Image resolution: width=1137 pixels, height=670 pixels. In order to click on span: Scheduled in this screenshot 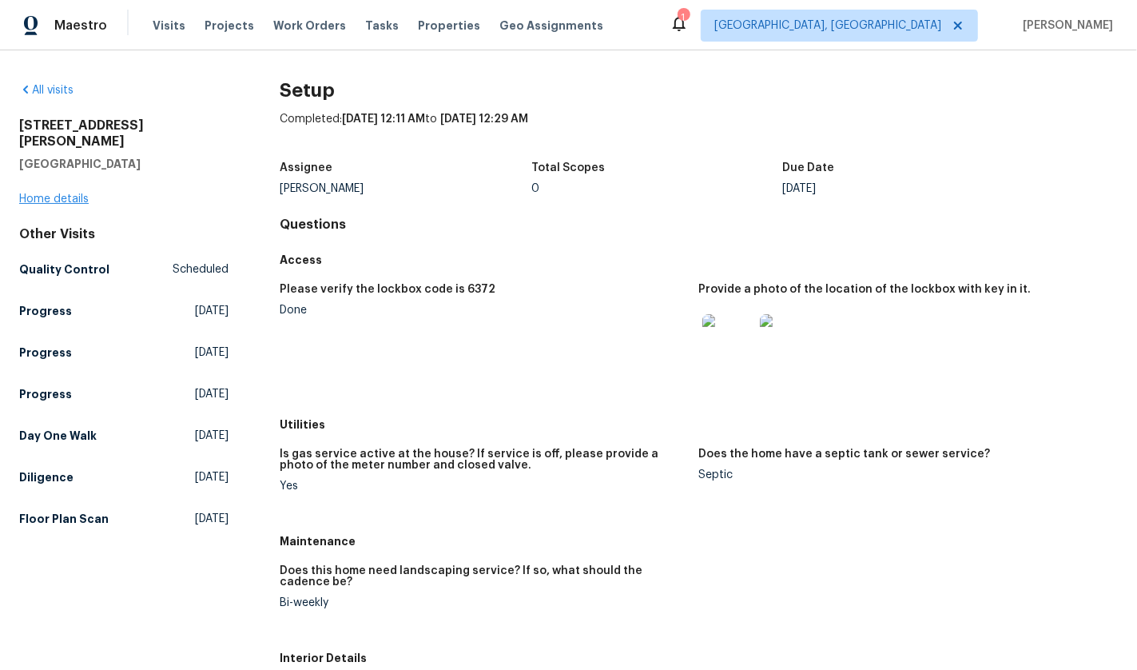, I will do `click(201, 269)`.